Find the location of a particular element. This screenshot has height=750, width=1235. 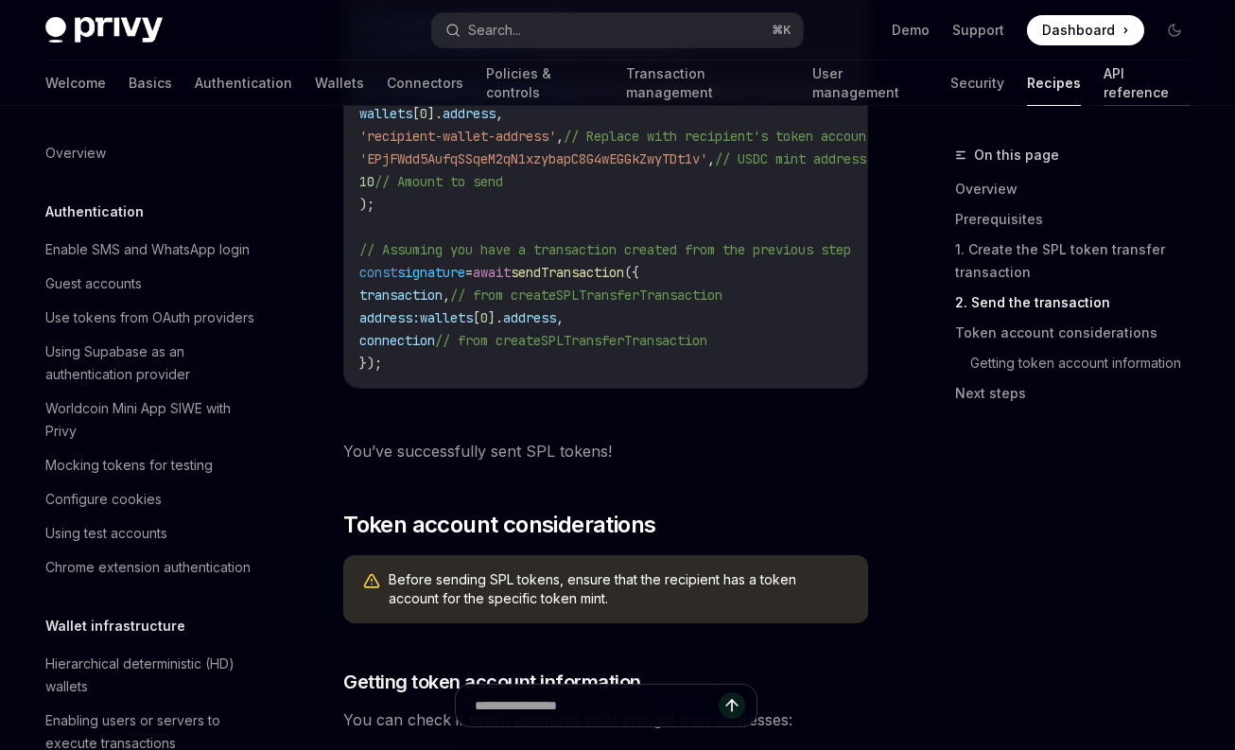

span: address: is located at coordinates (390, 318).